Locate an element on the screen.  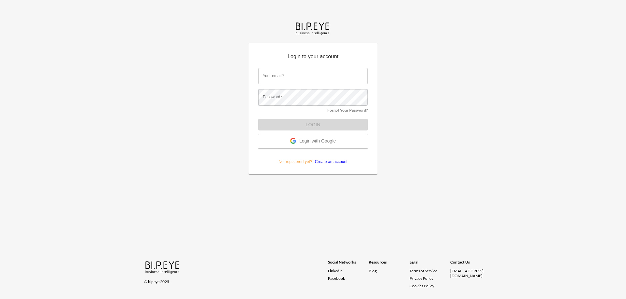
a: Privacy Policy is located at coordinates (421, 279).